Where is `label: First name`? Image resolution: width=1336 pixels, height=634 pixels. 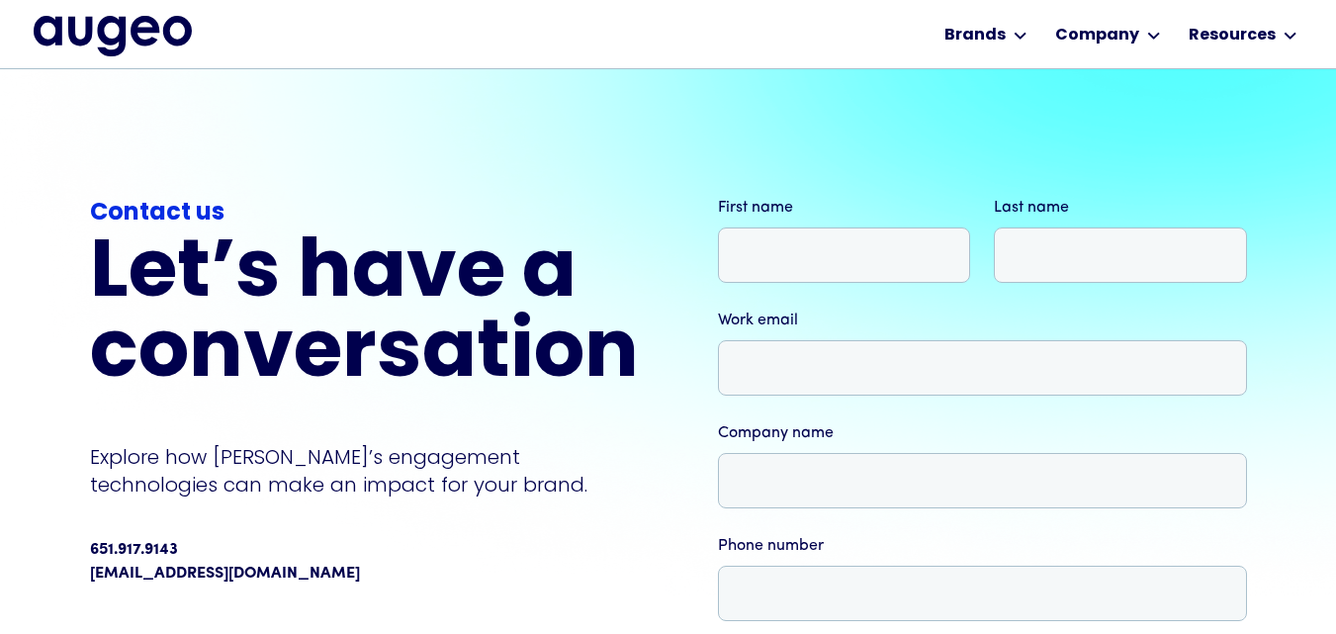 label: First name is located at coordinates (845, 208).